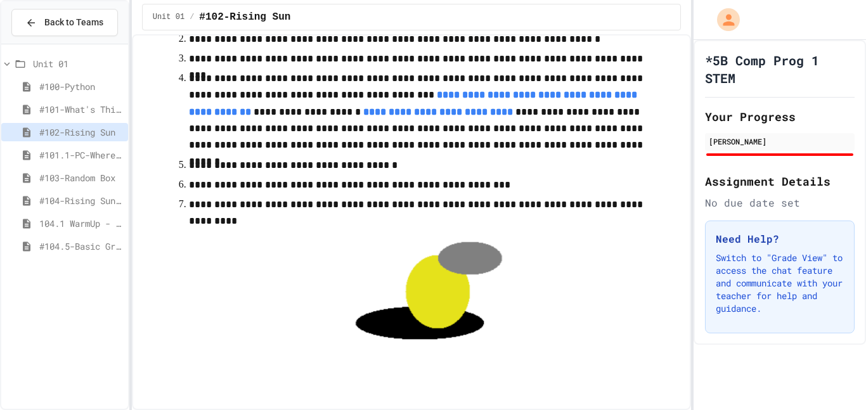  I want to click on div: My Account, so click(723, 20).